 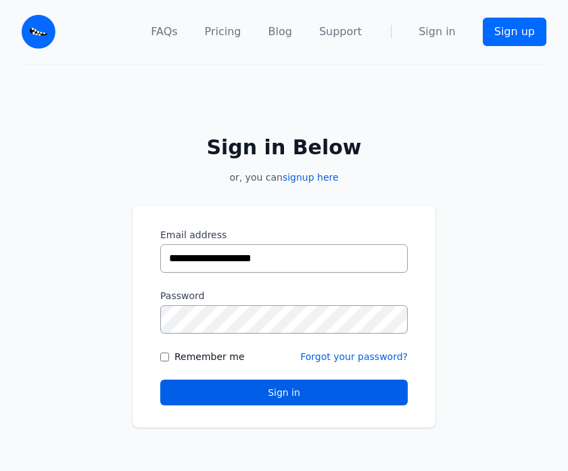 What do you see at coordinates (340, 32) in the screenshot?
I see `a: Support` at bounding box center [340, 32].